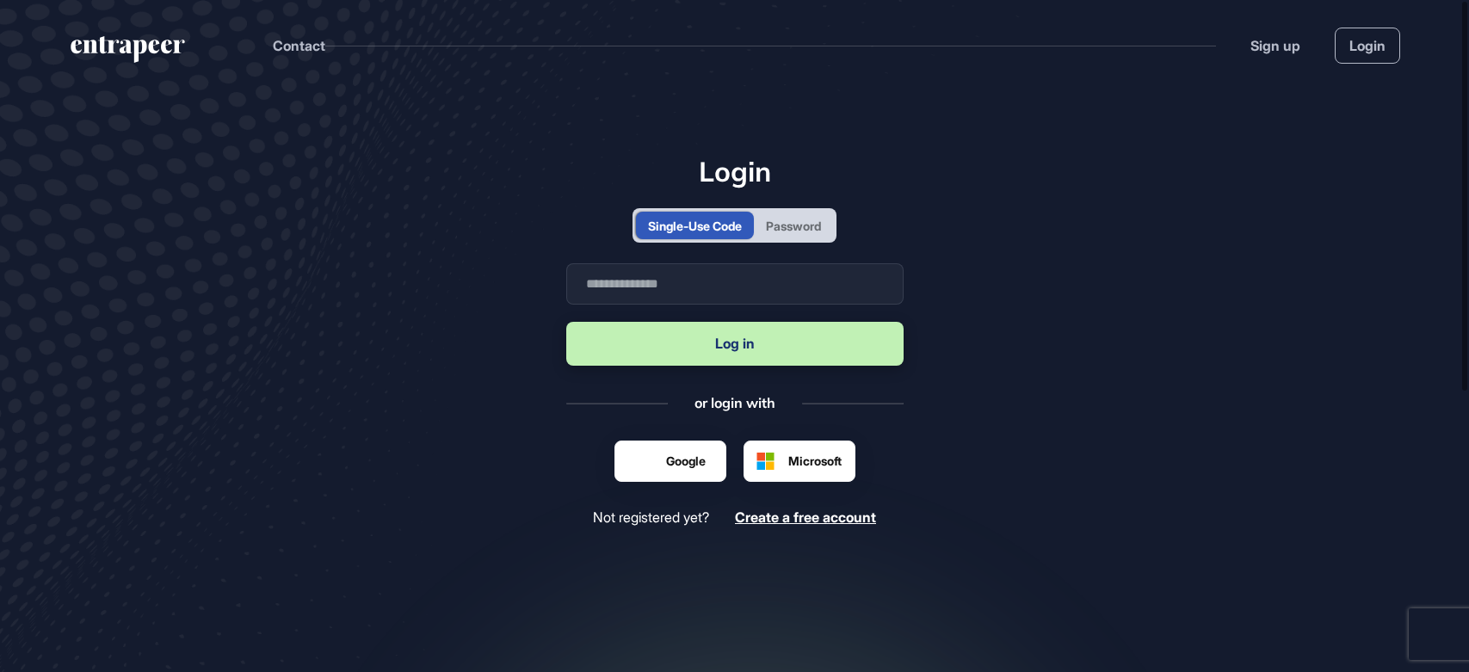 Image resolution: width=1469 pixels, height=672 pixels. What do you see at coordinates (735, 343) in the screenshot?
I see `button: Log in` at bounding box center [735, 343].